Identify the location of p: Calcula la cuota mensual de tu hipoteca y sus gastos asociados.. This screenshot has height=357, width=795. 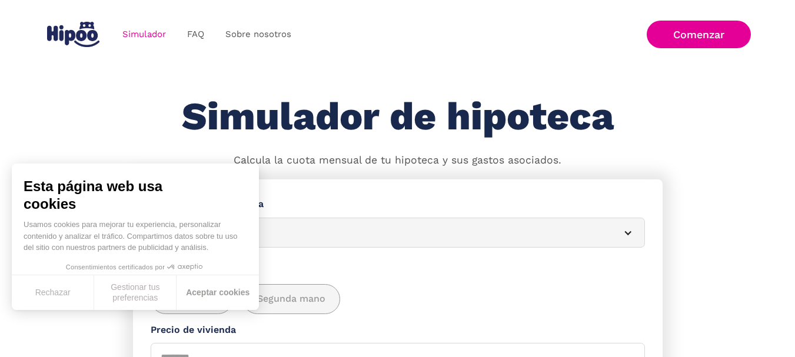
(397, 161).